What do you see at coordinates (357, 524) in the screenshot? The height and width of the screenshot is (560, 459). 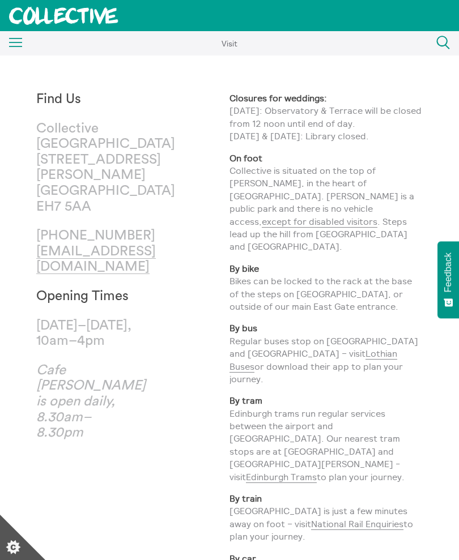 I see `a: National Rail Enquiries` at bounding box center [357, 524].